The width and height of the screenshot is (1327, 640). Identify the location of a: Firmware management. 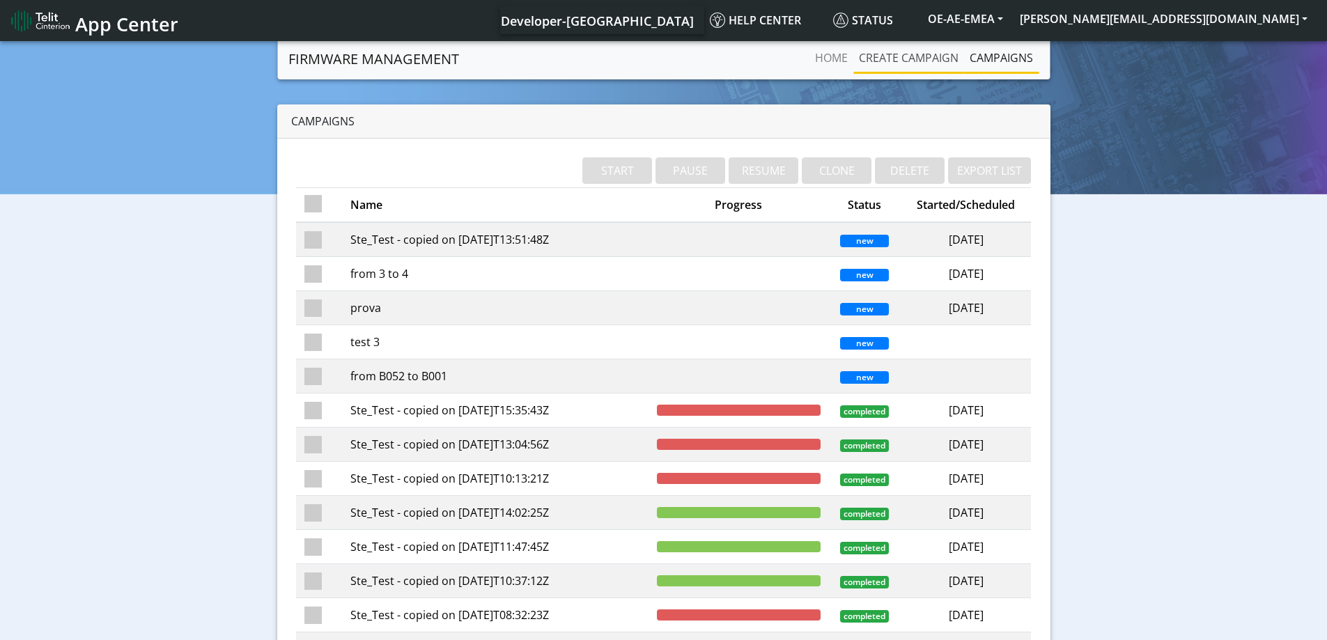
(373, 59).